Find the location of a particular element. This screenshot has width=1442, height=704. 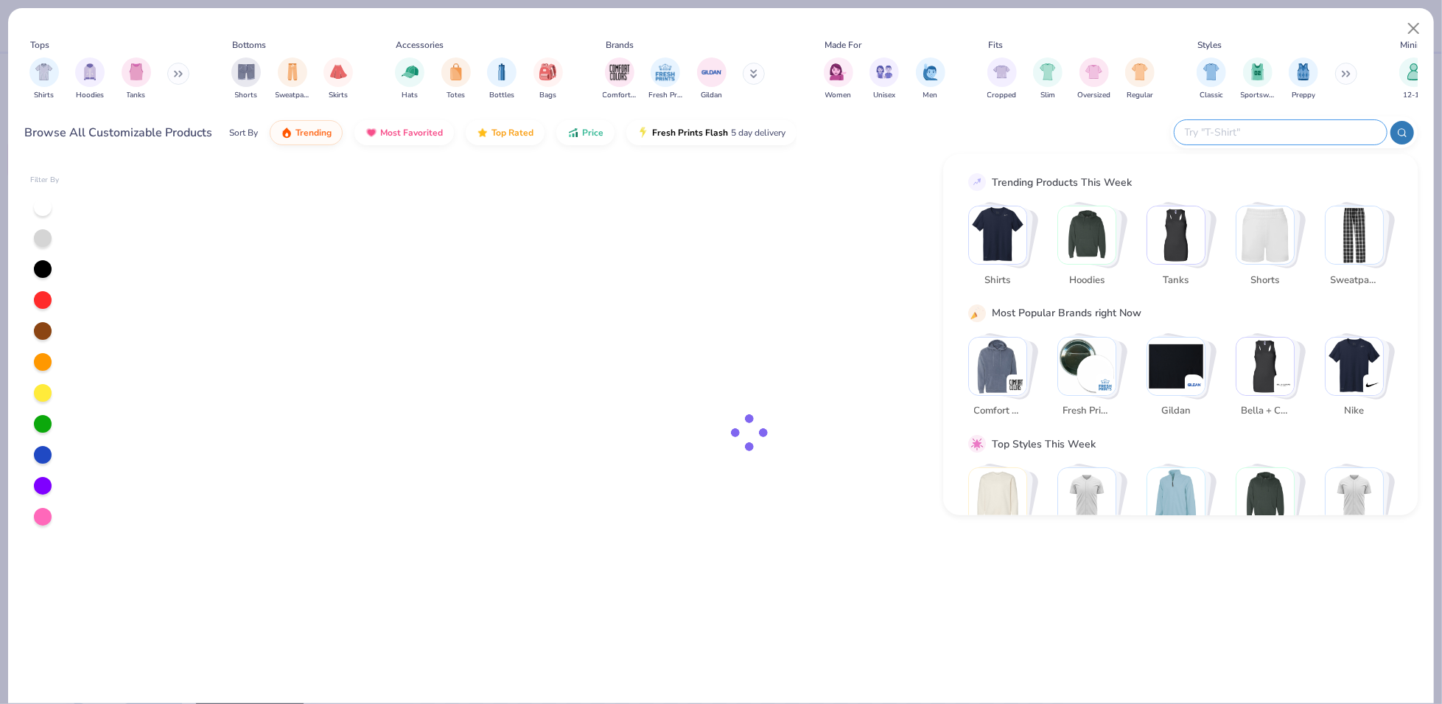

div: Accessories is located at coordinates (420, 45).